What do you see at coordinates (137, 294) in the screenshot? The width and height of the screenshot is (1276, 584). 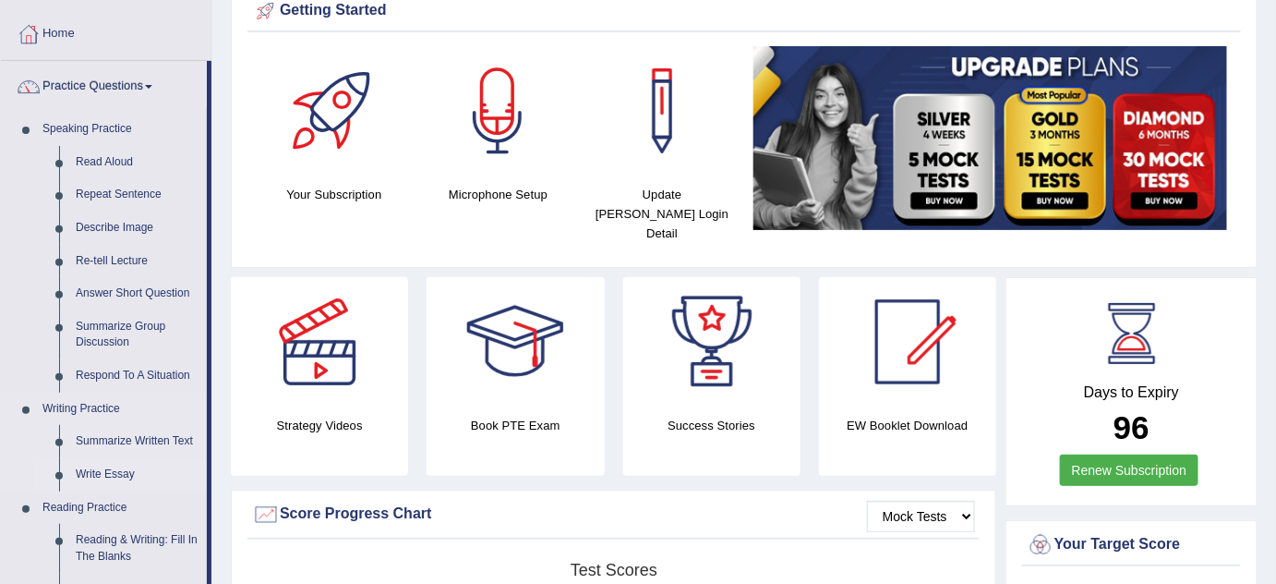 I see `a: Answer Short Question` at bounding box center [137, 294].